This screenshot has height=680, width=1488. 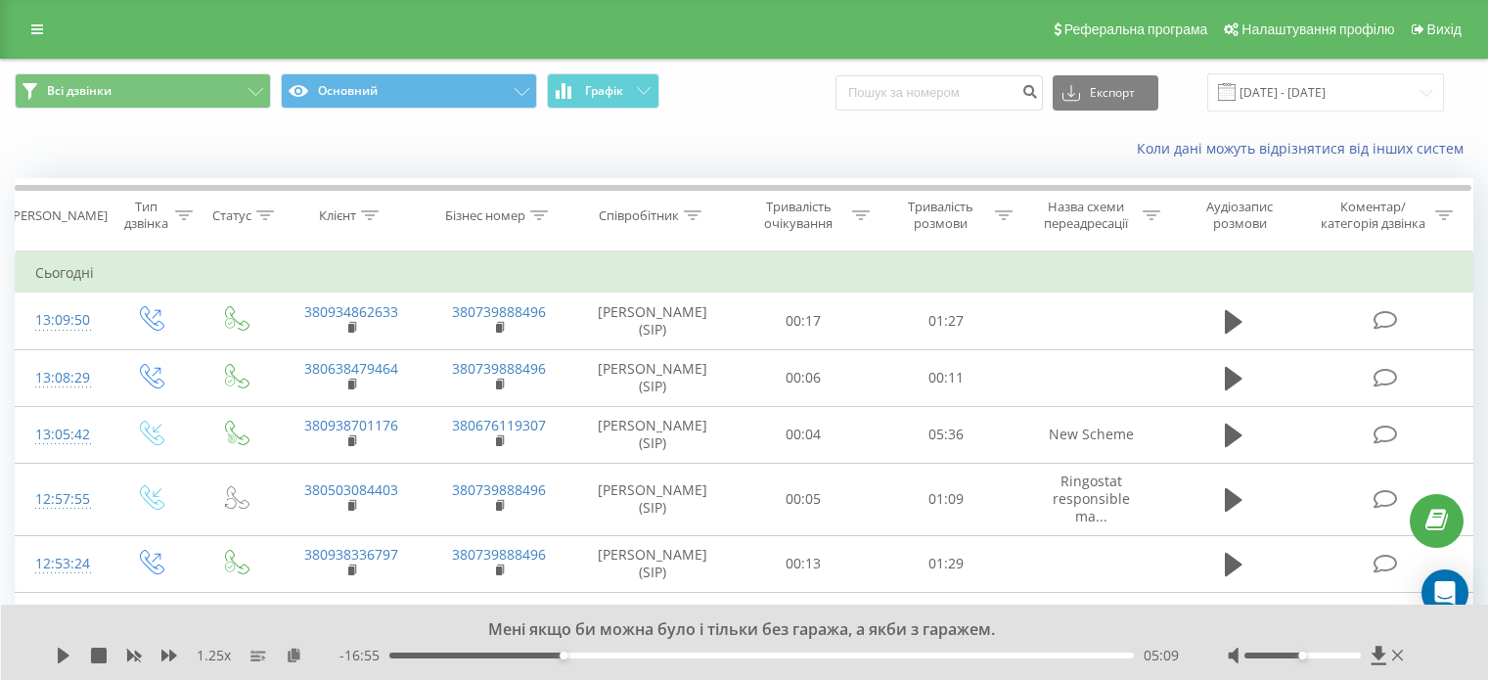 I want to click on div: Аудіозапис розмови, so click(x=1240, y=215).